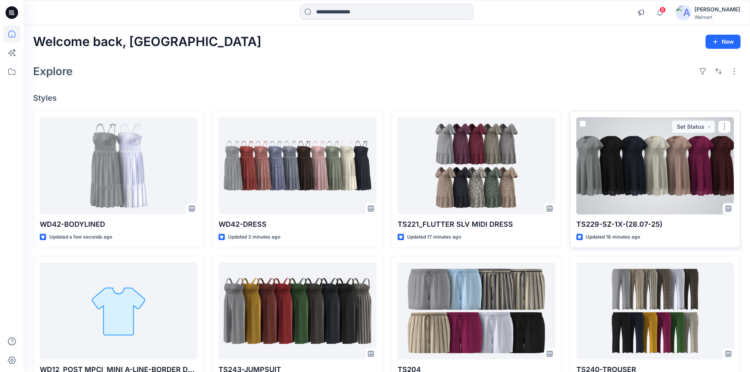 Image resolution: width=750 pixels, height=372 pixels. What do you see at coordinates (434, 237) in the screenshot?
I see `p: Updated 17 minutes ago` at bounding box center [434, 237].